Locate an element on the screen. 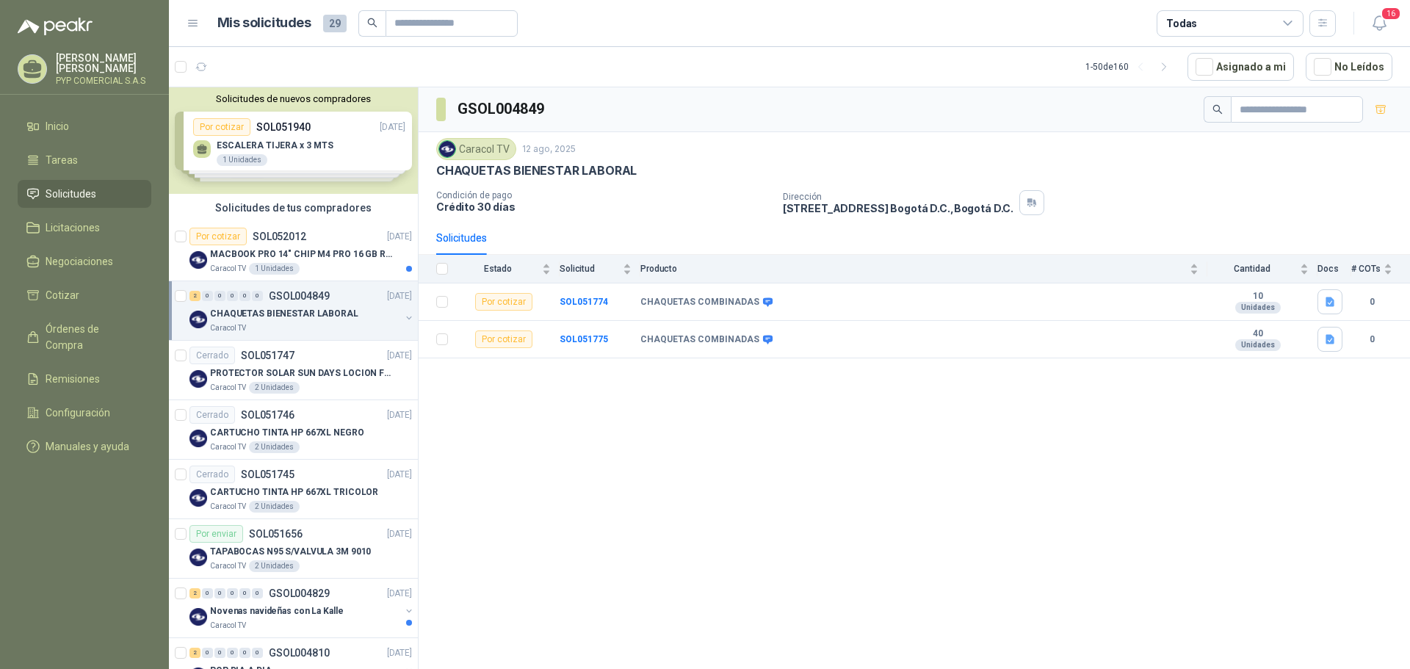  b: 0 is located at coordinates (1372, 339).